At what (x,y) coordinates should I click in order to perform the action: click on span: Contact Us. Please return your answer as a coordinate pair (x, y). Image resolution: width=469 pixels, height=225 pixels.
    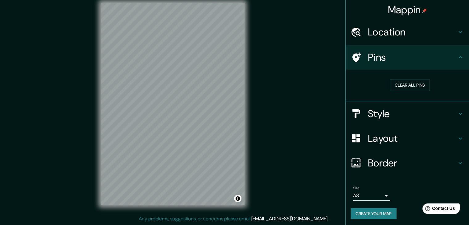
    Looking at the image, I should click on (29, 7).